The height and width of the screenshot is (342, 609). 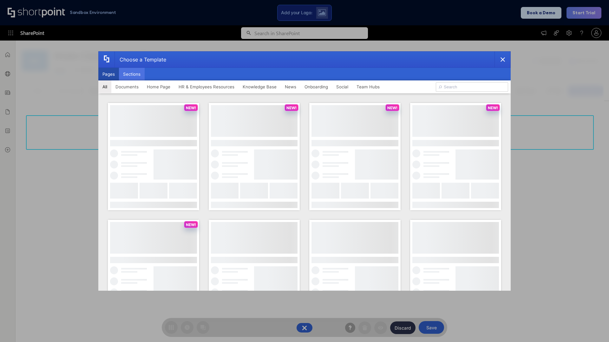 I want to click on button: Onboarding, so click(x=316, y=87).